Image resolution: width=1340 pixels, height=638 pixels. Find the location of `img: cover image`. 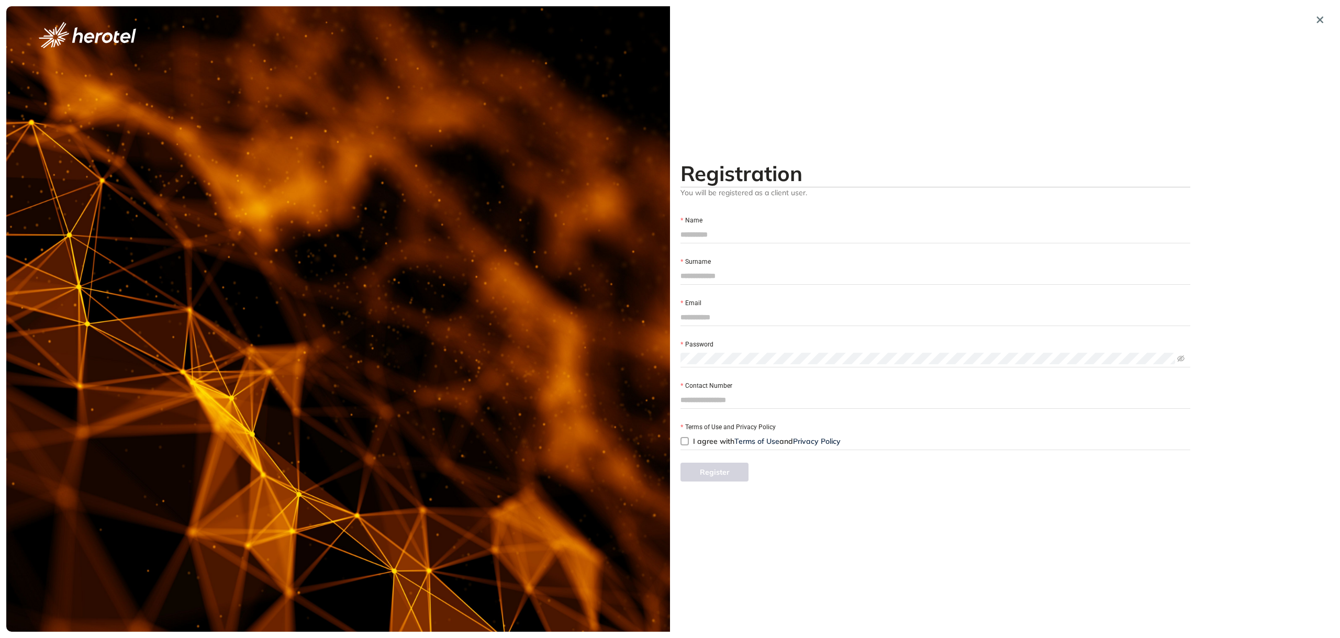

img: cover image is located at coordinates (338, 319).